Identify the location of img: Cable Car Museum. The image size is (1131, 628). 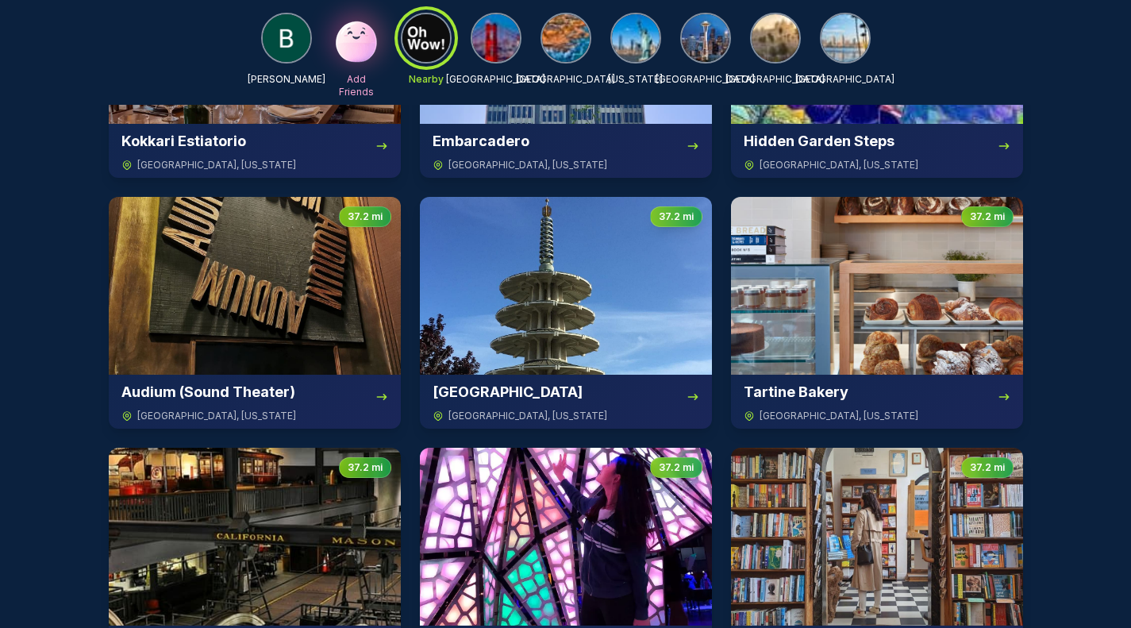
(255, 537).